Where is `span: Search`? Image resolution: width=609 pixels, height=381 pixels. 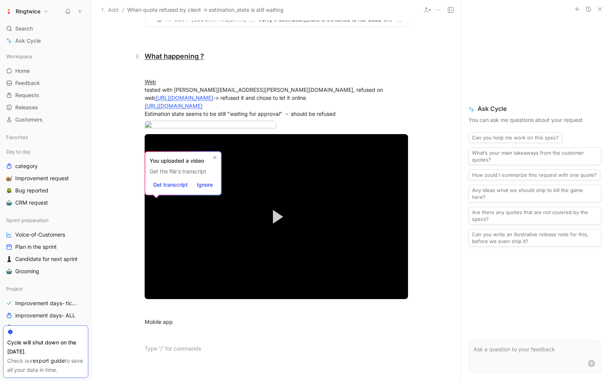
span: Search is located at coordinates (24, 29).